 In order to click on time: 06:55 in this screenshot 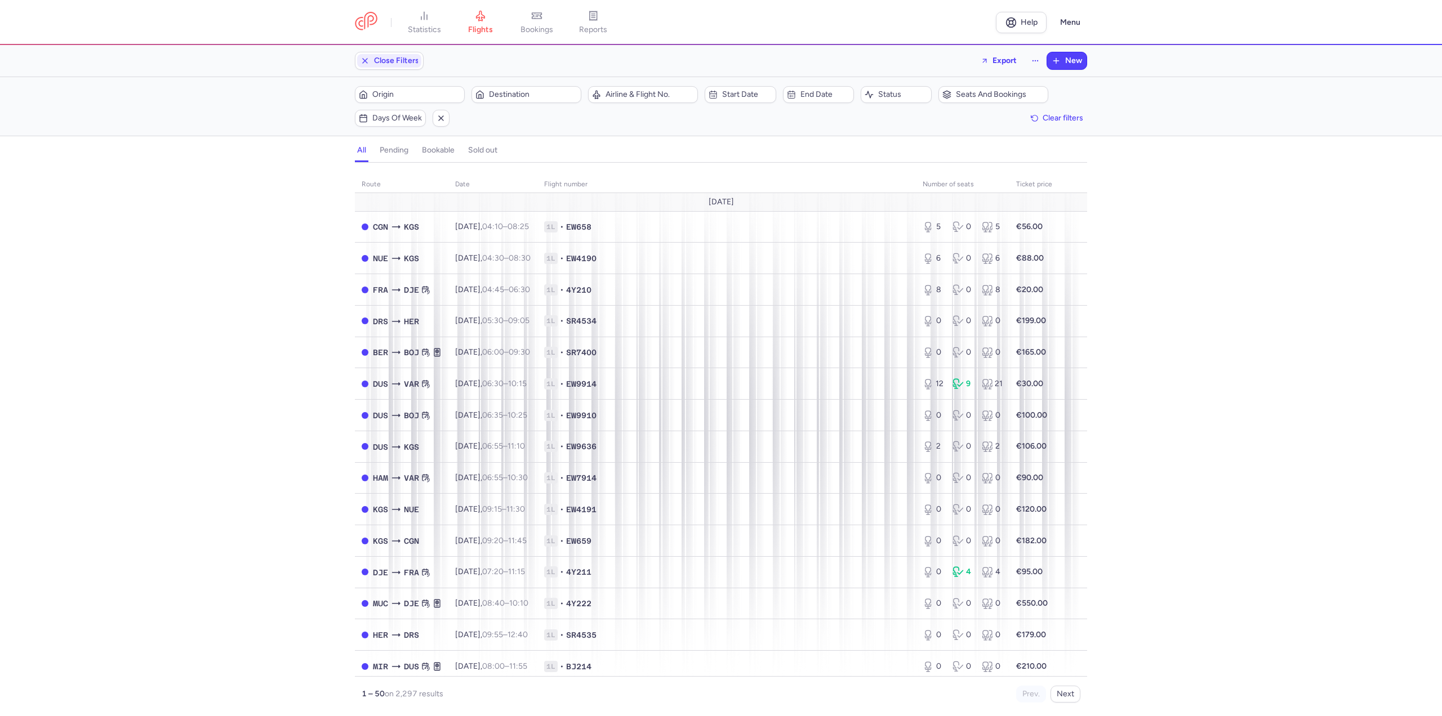, I will do `click(492, 478)`.